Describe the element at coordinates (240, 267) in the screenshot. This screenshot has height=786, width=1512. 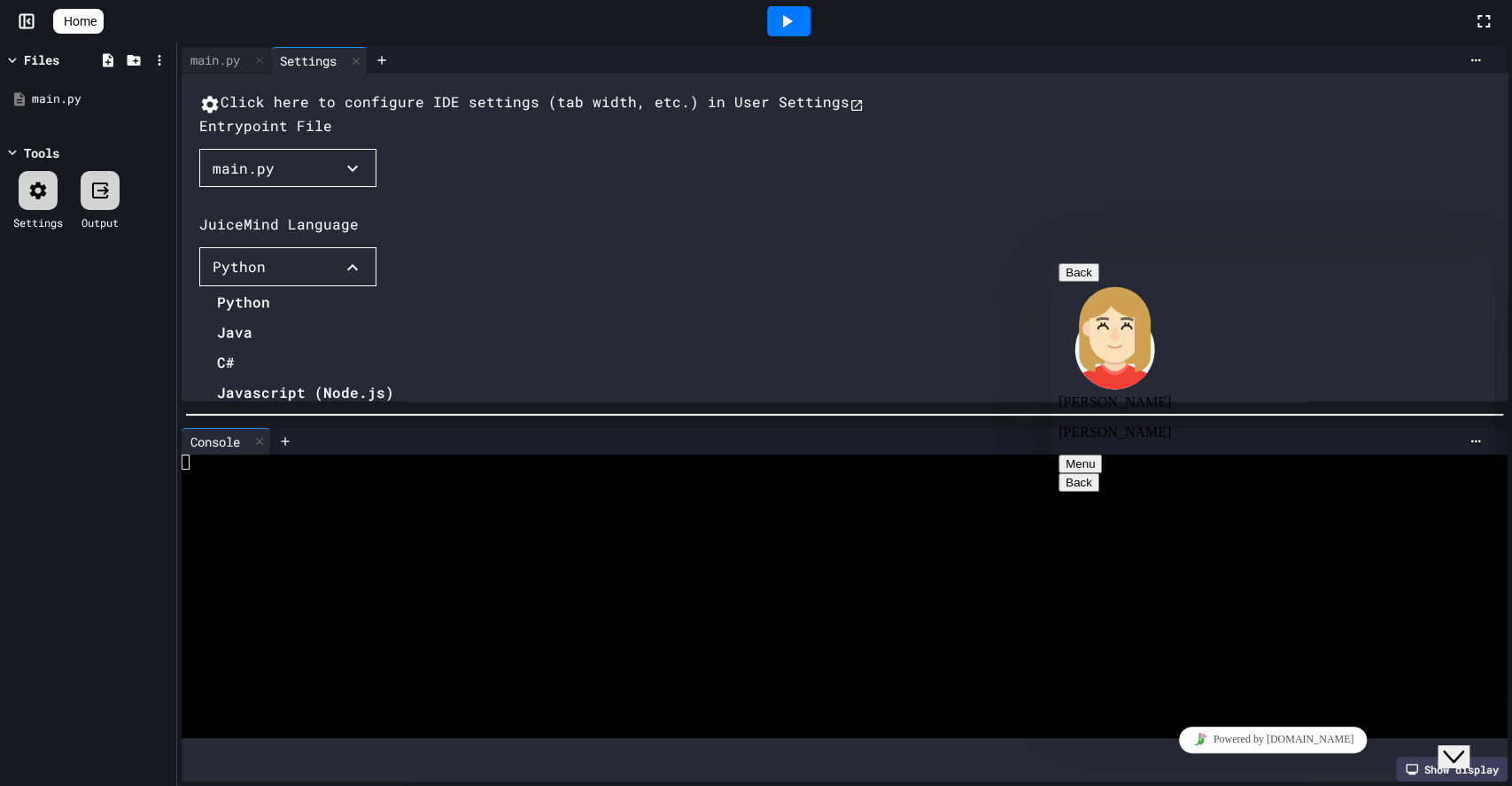
I see `div: Python` at that location.